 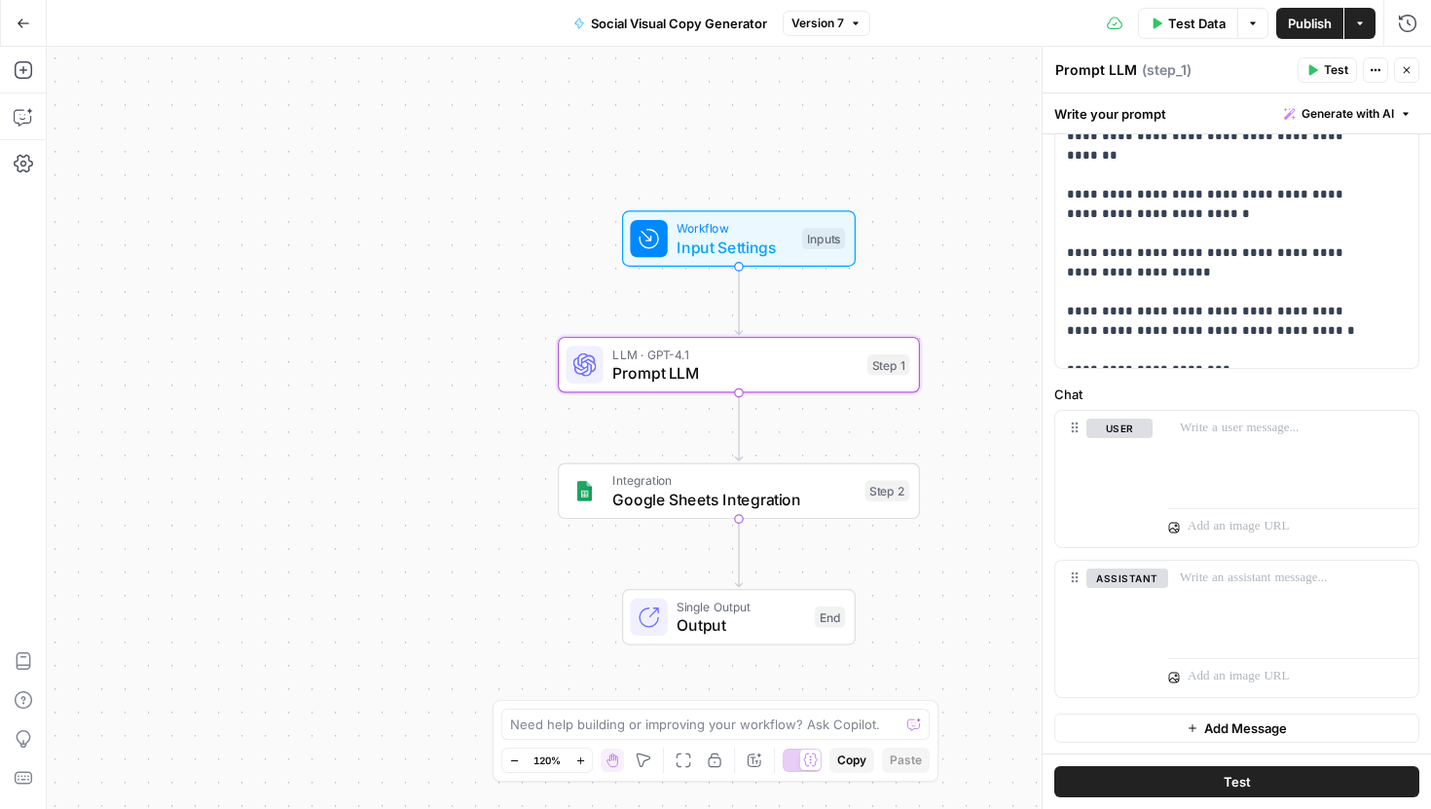 What do you see at coordinates (734, 228) in the screenshot?
I see `span: Workflow` at bounding box center [734, 228].